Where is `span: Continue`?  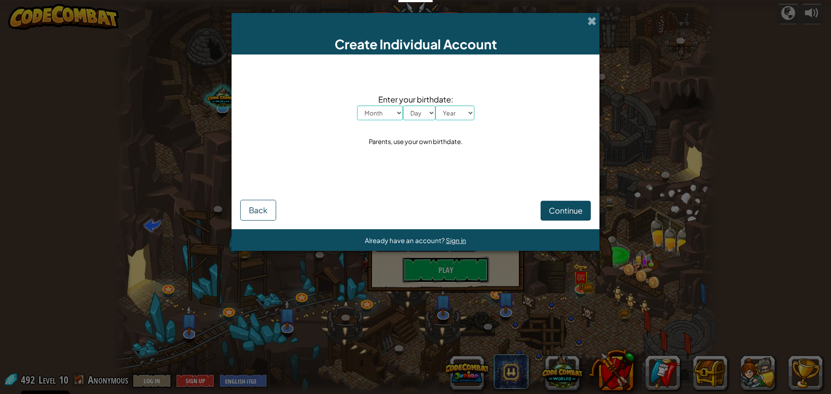 span: Continue is located at coordinates (566, 210).